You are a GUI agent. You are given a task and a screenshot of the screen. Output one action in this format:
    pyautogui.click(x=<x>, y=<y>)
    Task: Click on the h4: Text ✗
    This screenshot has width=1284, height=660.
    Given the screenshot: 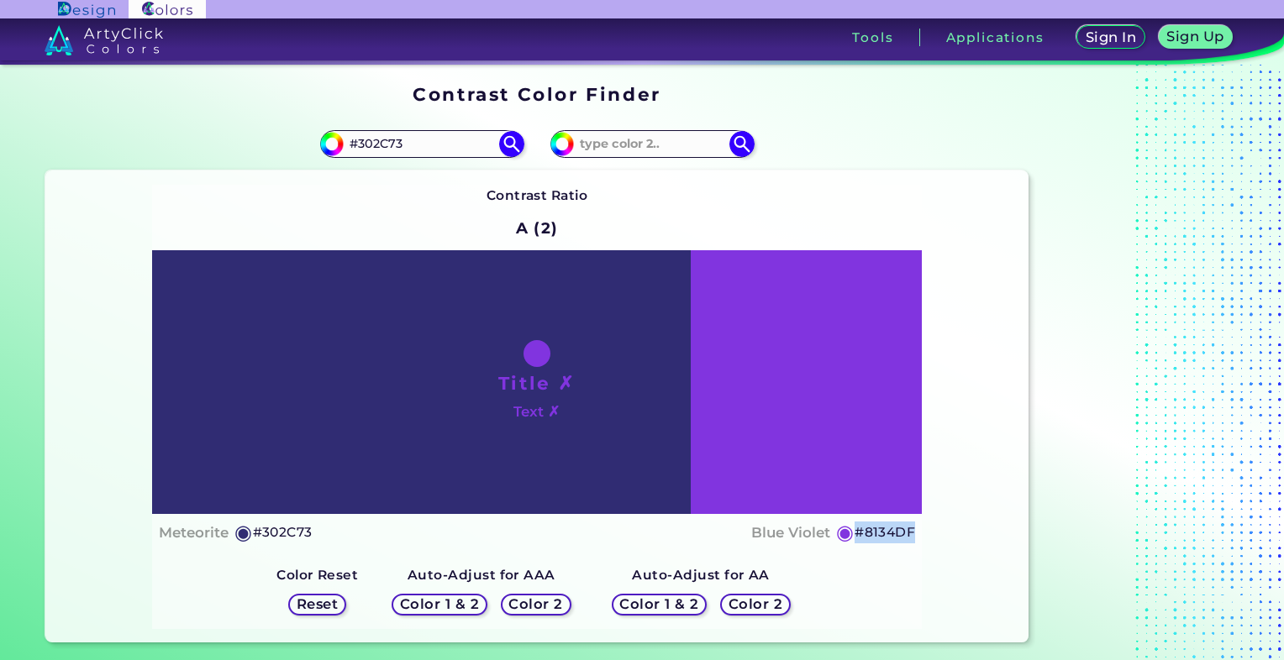 What is the action you would take?
    pyautogui.click(x=536, y=412)
    